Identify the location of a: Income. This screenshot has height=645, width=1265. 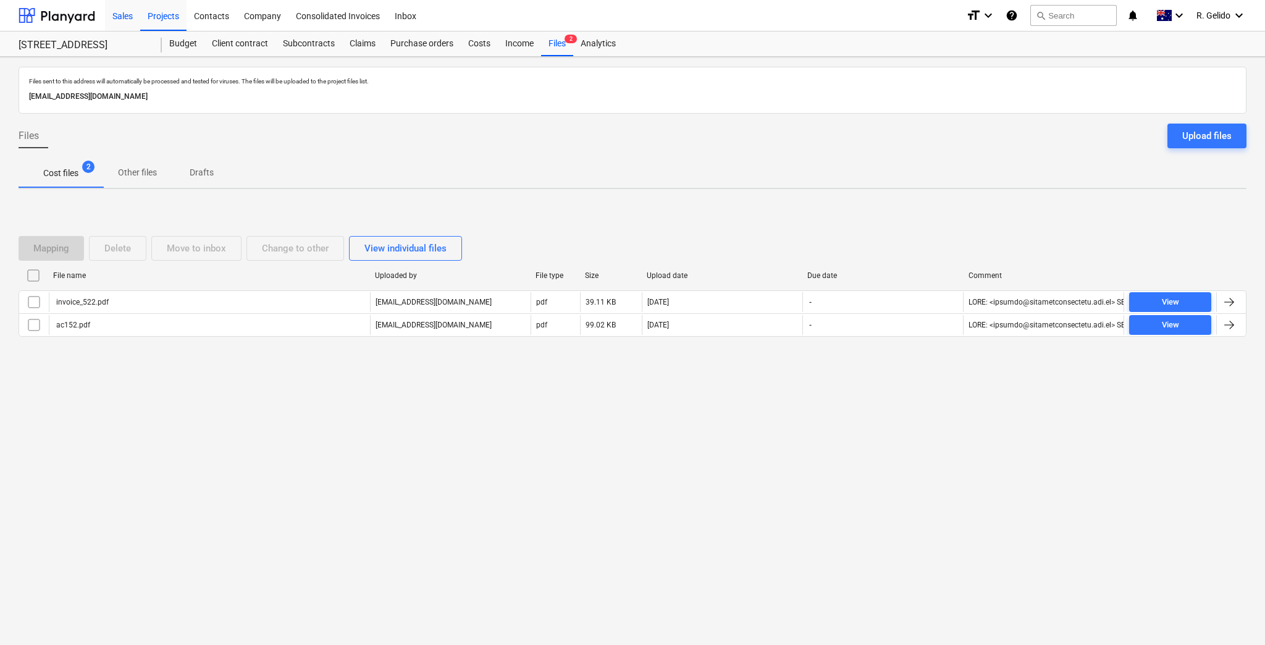
(520, 44).